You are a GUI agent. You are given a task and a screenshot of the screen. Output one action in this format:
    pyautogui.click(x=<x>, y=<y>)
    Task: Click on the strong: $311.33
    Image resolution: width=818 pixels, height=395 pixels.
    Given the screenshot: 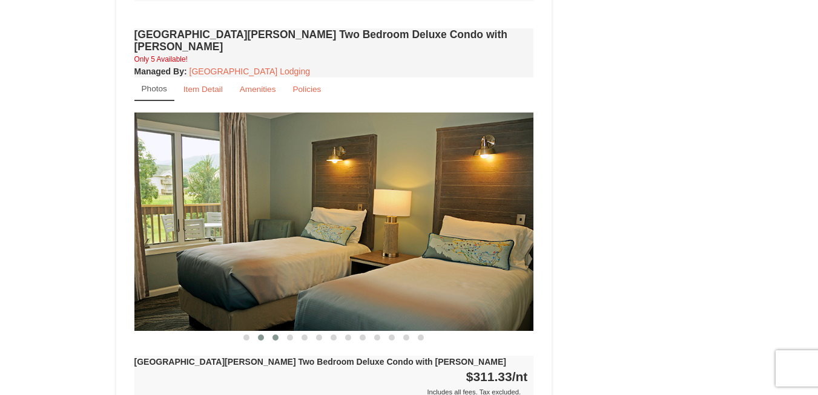 What is the action you would take?
    pyautogui.click(x=497, y=377)
    